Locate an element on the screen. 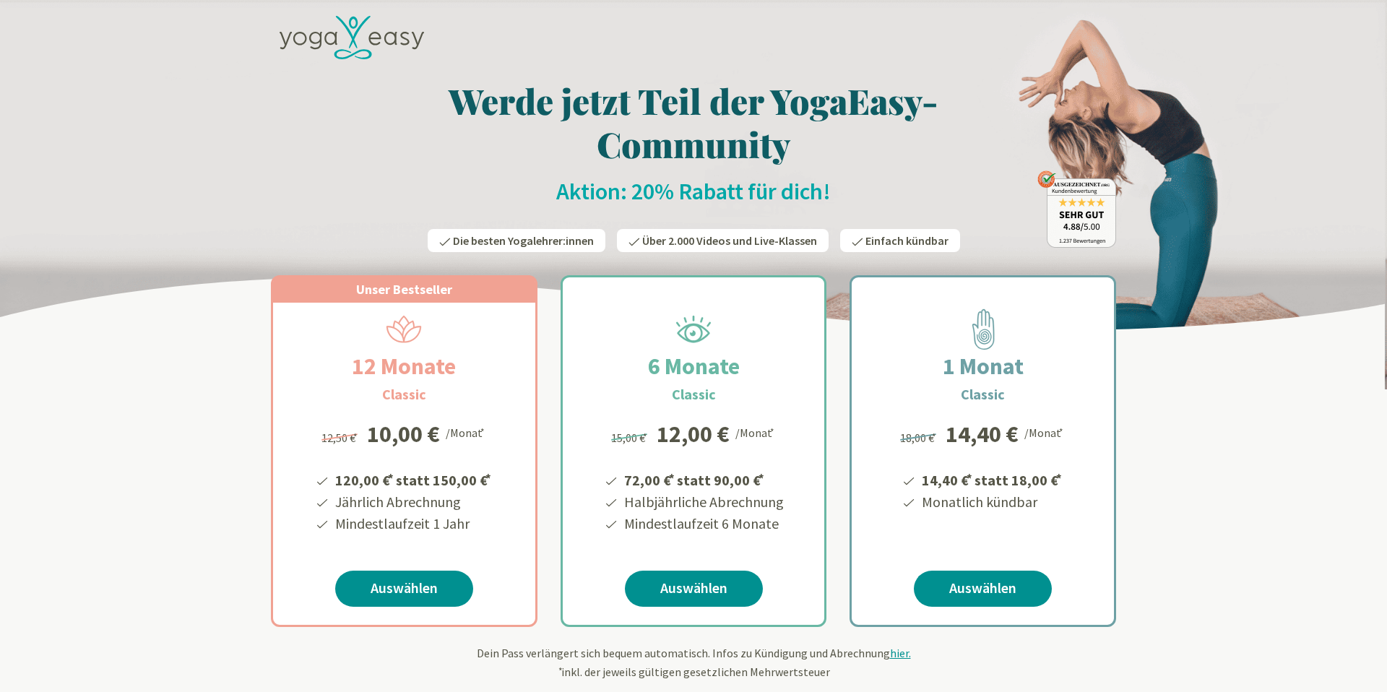 The height and width of the screenshot is (692, 1387). div: Dein Pass verlängert sich bequem automatisch. Infos zu Kündigung und Abrechnung is located at coordinates (693, 662).